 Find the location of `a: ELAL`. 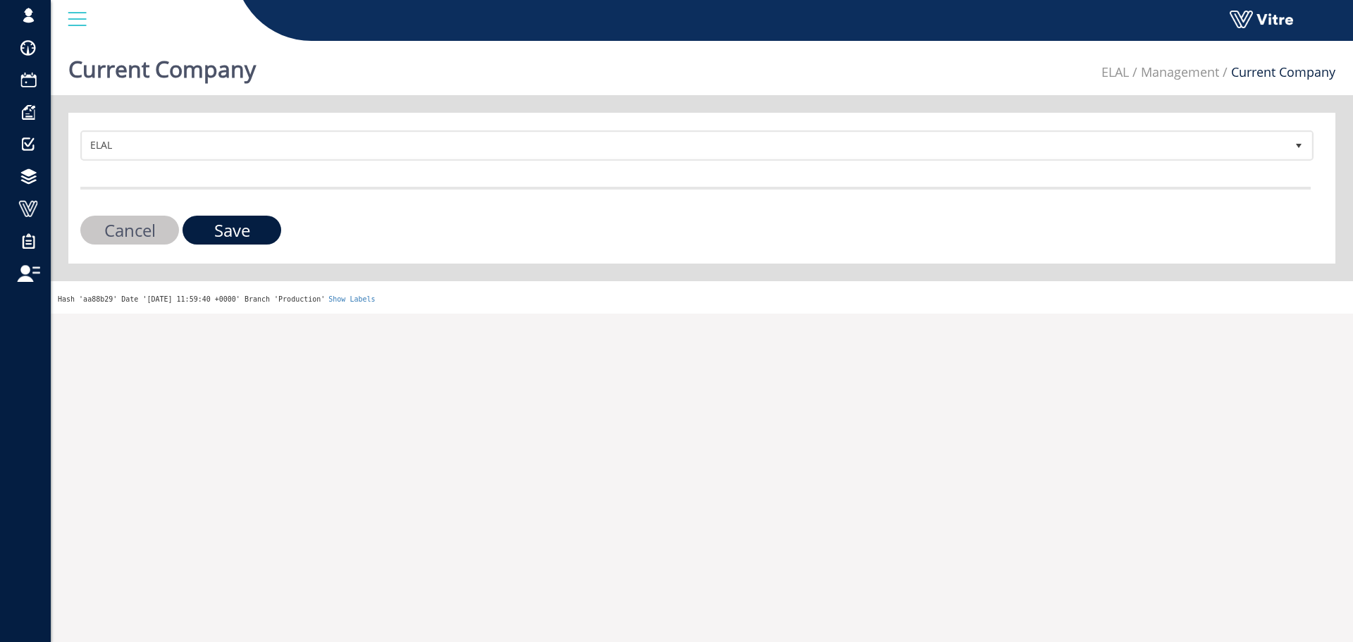

a: ELAL is located at coordinates (1115, 72).